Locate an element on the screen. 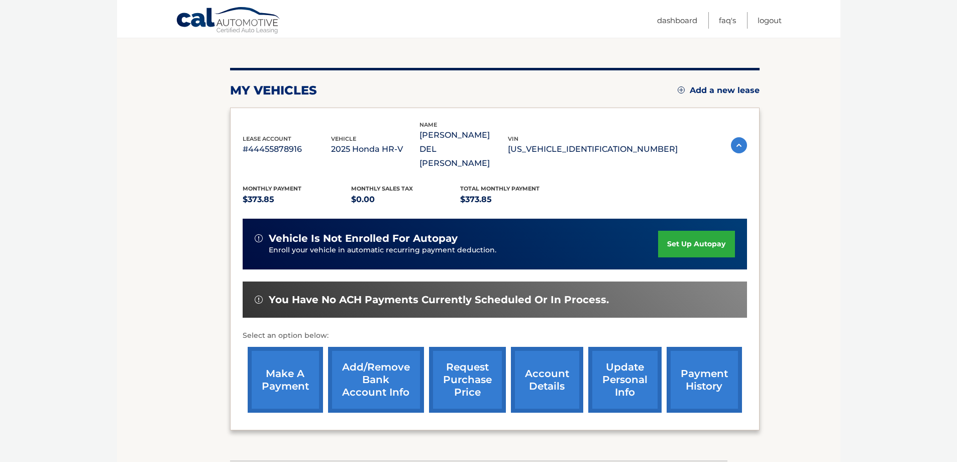 The width and height of the screenshot is (957, 462). a: make a payment is located at coordinates (285, 379).